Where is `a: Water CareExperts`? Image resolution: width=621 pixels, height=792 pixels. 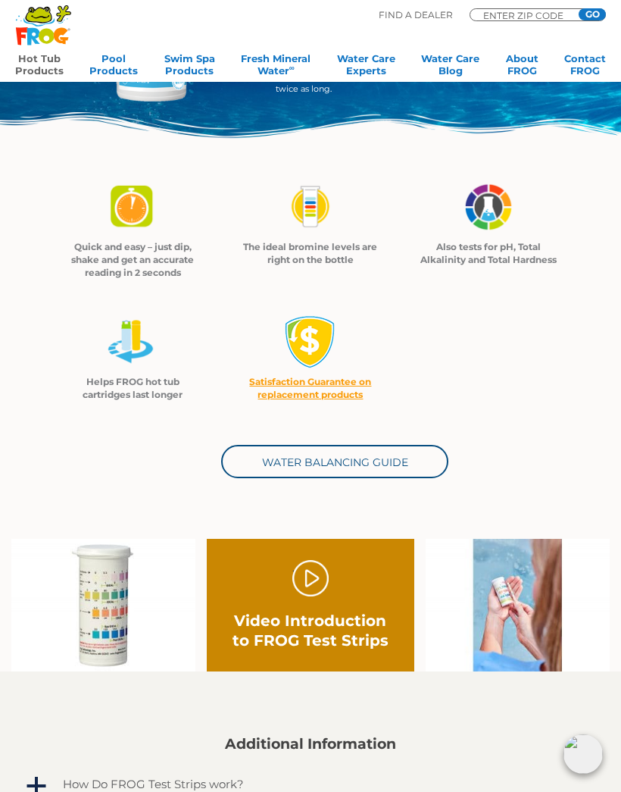
a: Water CareExperts is located at coordinates (366, 67).